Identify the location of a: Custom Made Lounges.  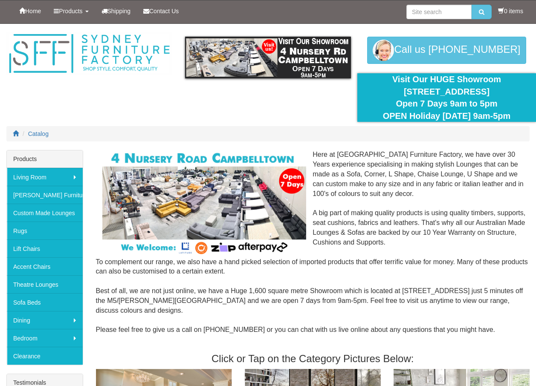
(45, 213).